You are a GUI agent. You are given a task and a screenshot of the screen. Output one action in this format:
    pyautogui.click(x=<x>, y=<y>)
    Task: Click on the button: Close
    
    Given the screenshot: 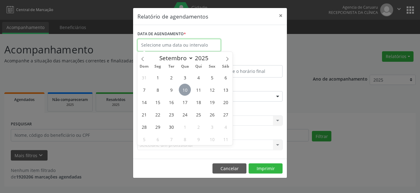 What is the action you would take?
    pyautogui.click(x=281, y=15)
    